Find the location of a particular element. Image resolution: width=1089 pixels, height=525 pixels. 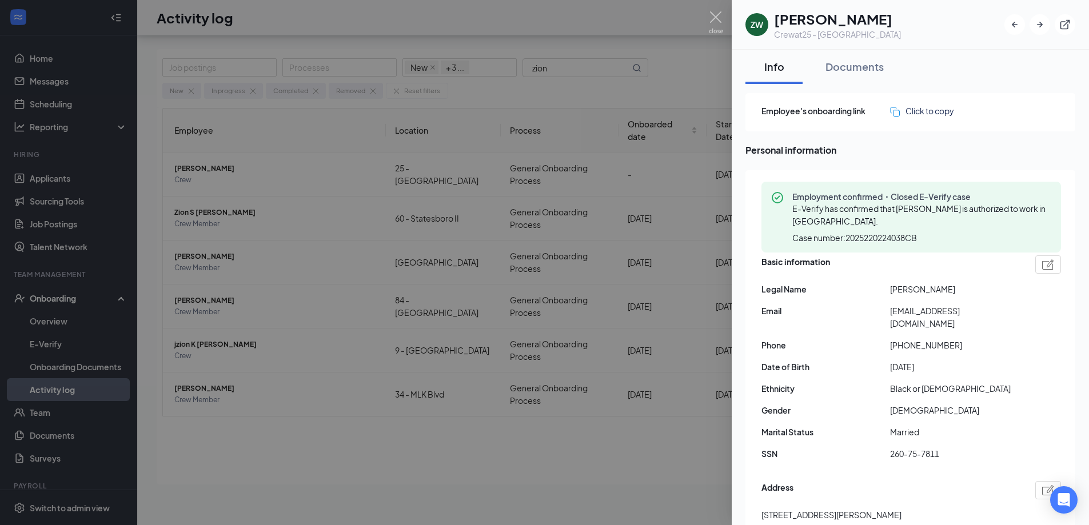

svg: ExternalLink is located at coordinates (1065, 25).